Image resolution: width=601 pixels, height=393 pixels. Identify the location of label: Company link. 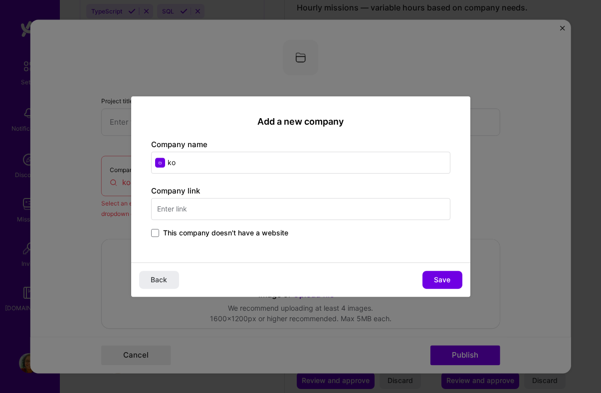
(176, 191).